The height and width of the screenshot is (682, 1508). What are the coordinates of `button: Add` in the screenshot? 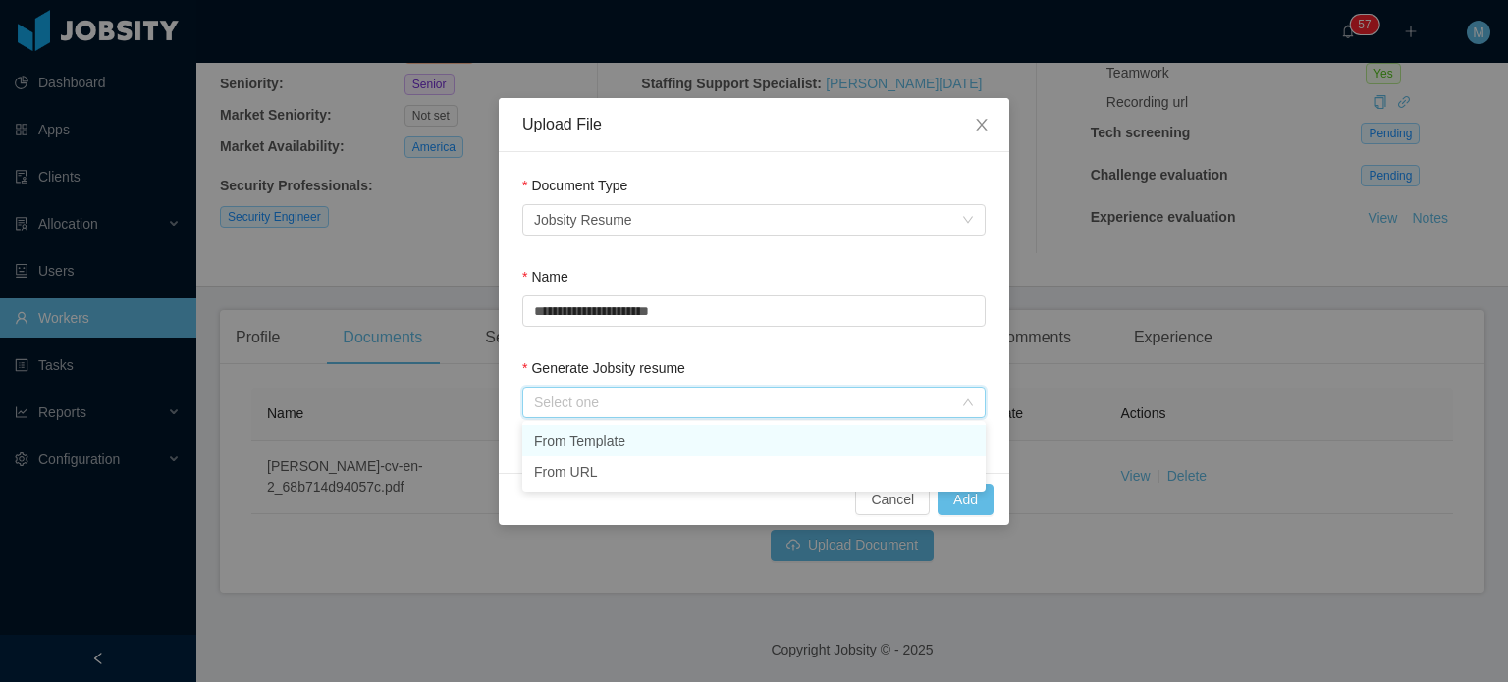 It's located at (965, 500).